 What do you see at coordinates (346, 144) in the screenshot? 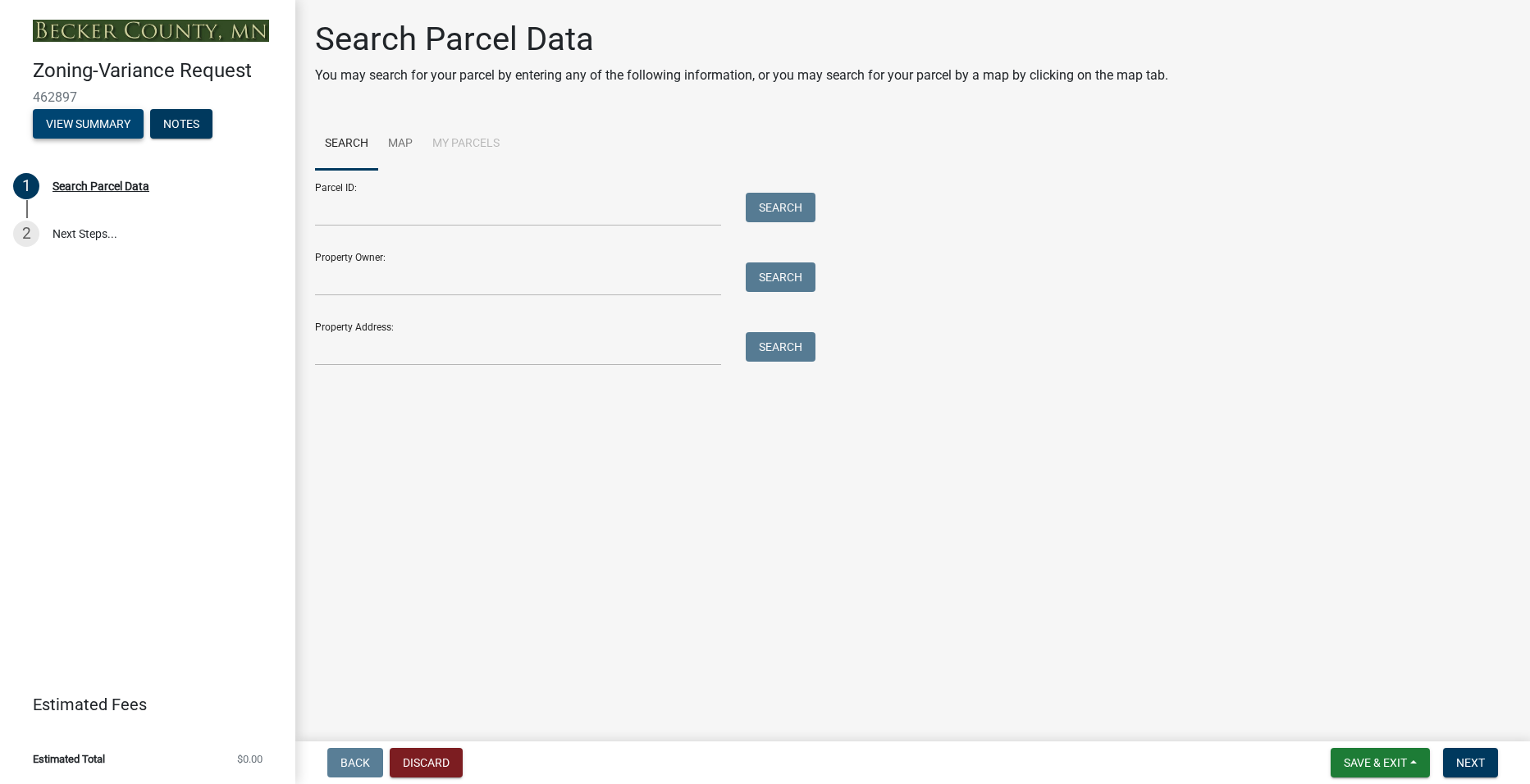
I see `a: Search` at bounding box center [346, 144].